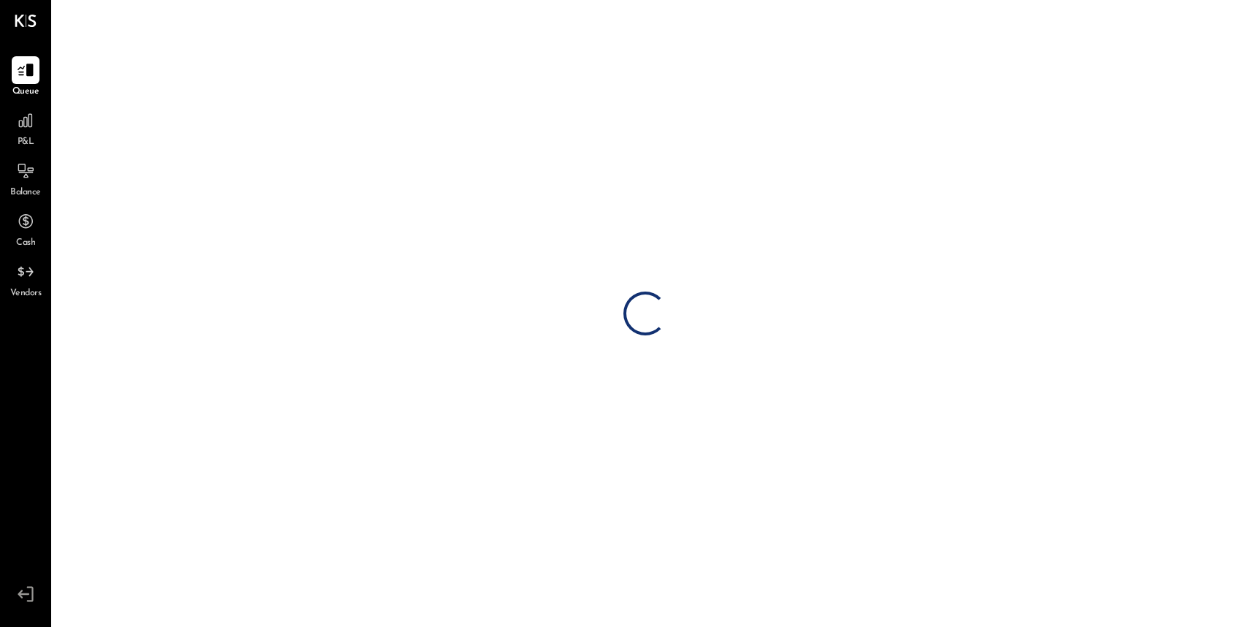  What do you see at coordinates (26, 229) in the screenshot?
I see `a: Cash` at bounding box center [26, 229].